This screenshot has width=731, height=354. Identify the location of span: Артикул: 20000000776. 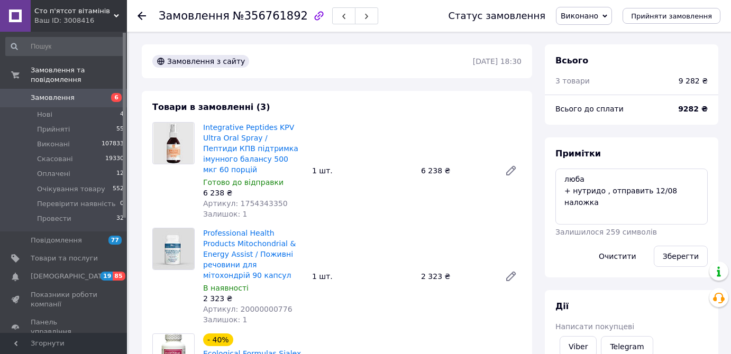
(247, 309).